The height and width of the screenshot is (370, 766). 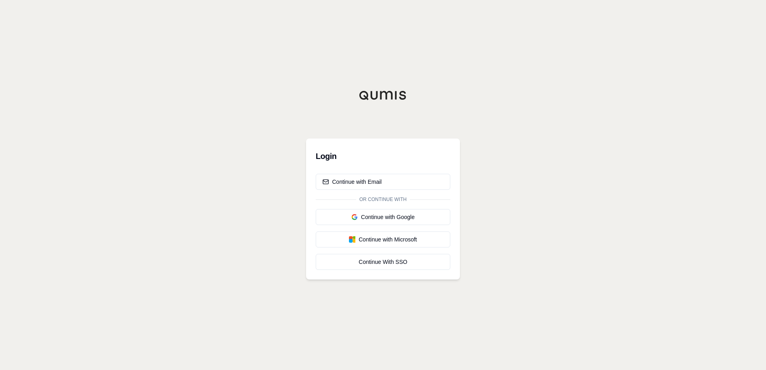 I want to click on div: Continue with Microsoft, so click(x=383, y=239).